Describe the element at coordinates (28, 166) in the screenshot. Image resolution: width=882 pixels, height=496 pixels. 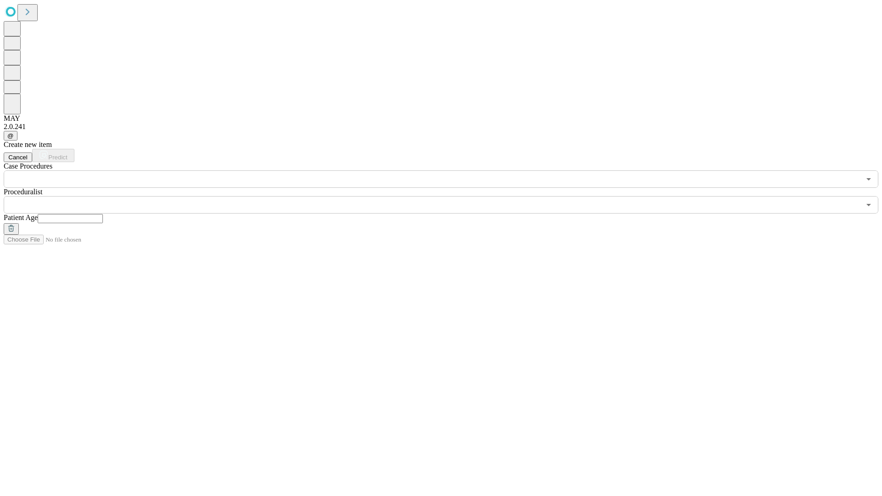
I see `span: Scheduled Procedure` at that location.